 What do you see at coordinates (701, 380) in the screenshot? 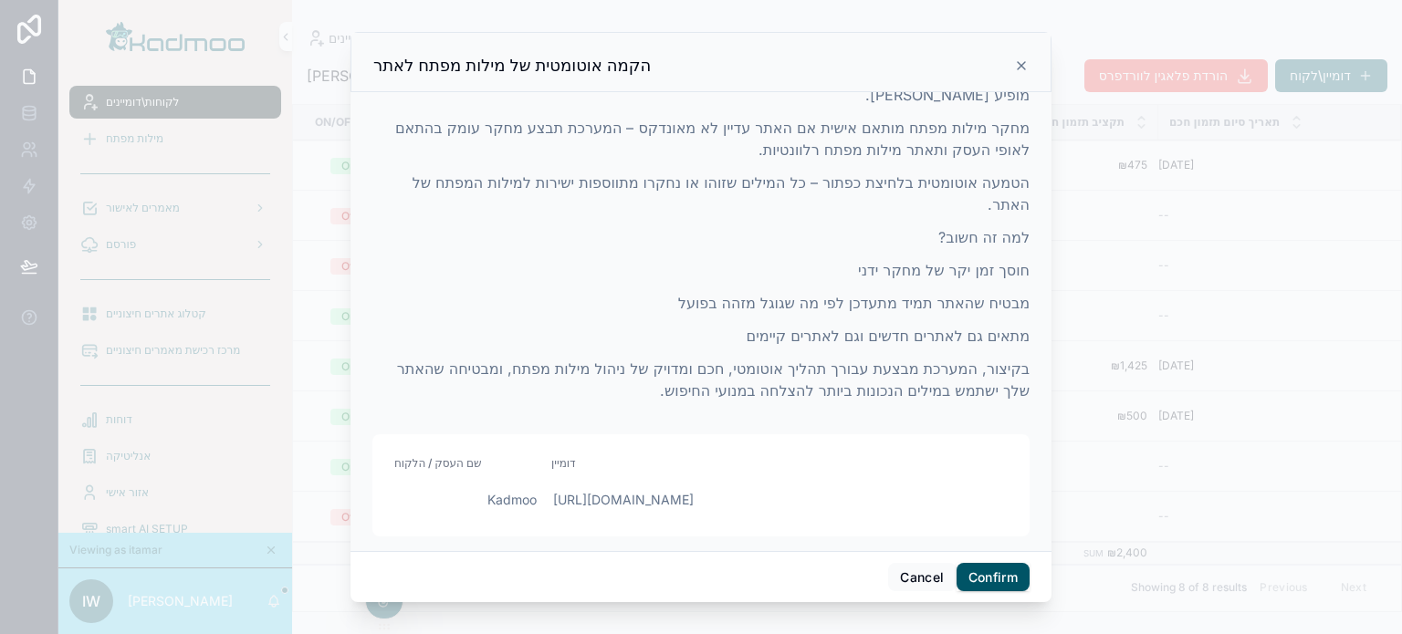
I see `p: בקיצור, המערכת מבצעת עבורך תהליך אוטומטי, חכם ומדויק של ניהול מילות מפתח, ומבטיחה שהאתר שלך ישתמש...` at bounding box center [701, 380].